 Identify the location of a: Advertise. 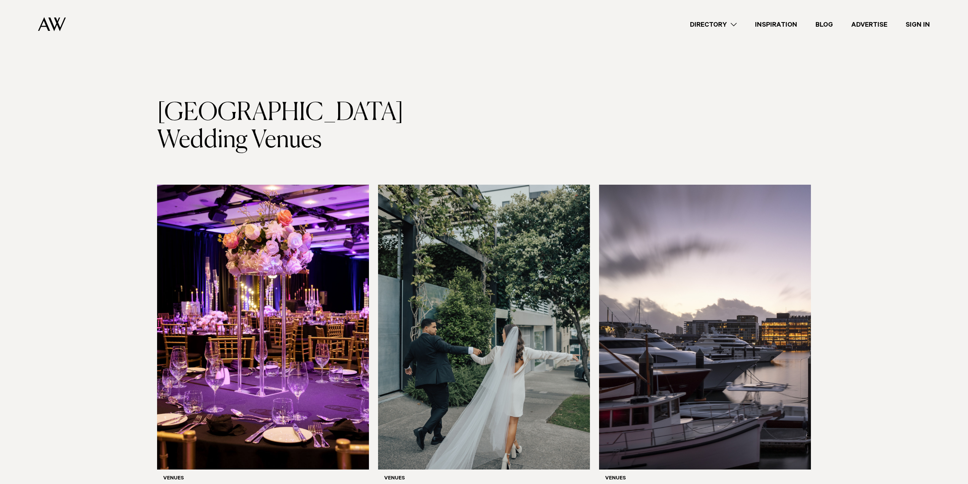
(869, 24).